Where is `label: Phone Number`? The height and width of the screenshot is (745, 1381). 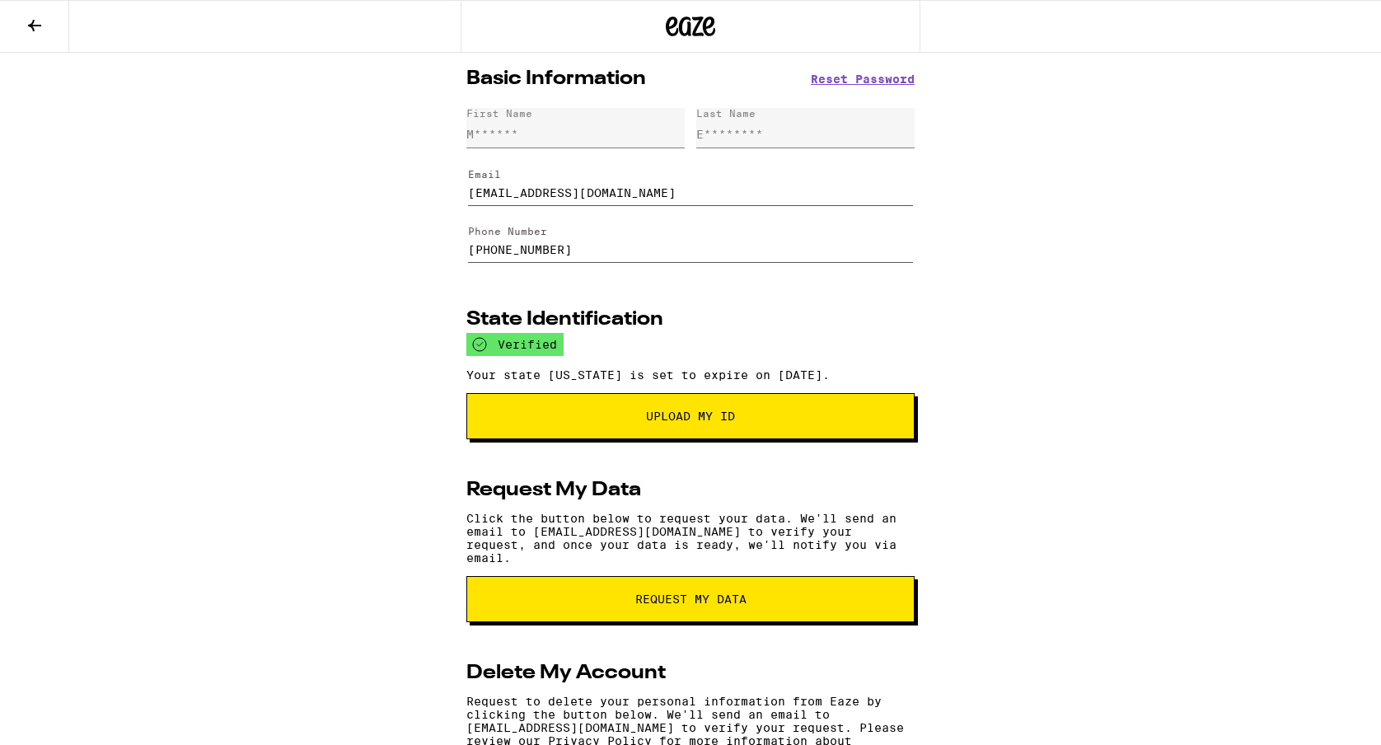
label: Phone Number is located at coordinates (507, 231).